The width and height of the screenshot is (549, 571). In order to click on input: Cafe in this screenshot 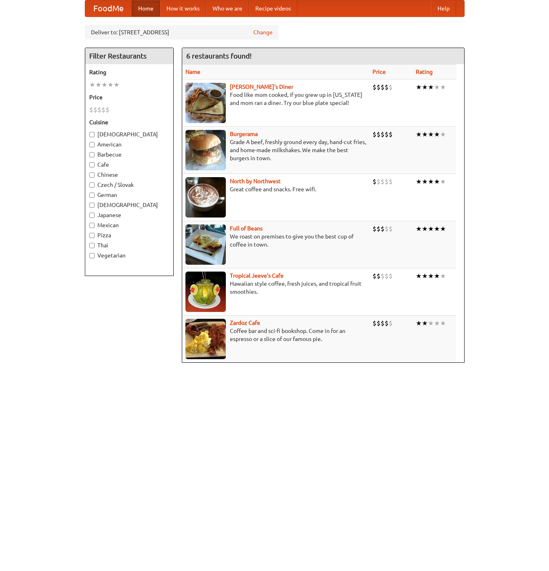, I will do `click(92, 165)`.